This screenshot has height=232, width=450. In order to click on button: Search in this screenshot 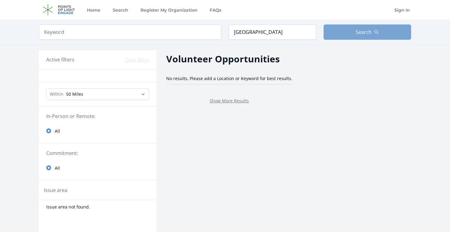, I will do `click(367, 32)`.